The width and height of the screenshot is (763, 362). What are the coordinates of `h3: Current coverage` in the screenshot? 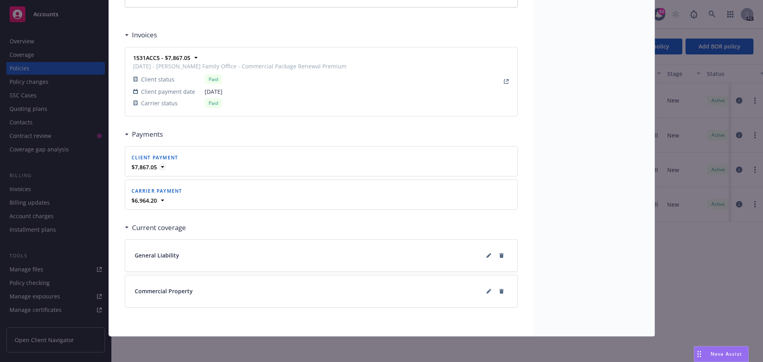 It's located at (159, 228).